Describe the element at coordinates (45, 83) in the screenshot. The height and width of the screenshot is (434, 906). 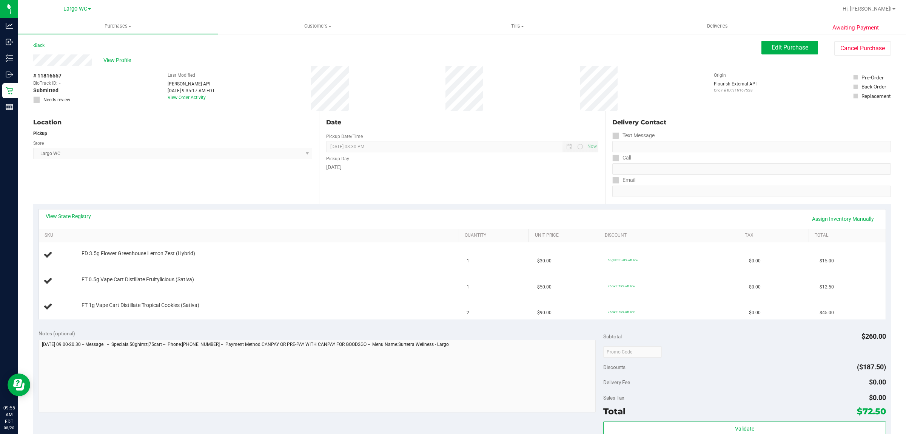
I see `span: BioTrack ID:` at that location.